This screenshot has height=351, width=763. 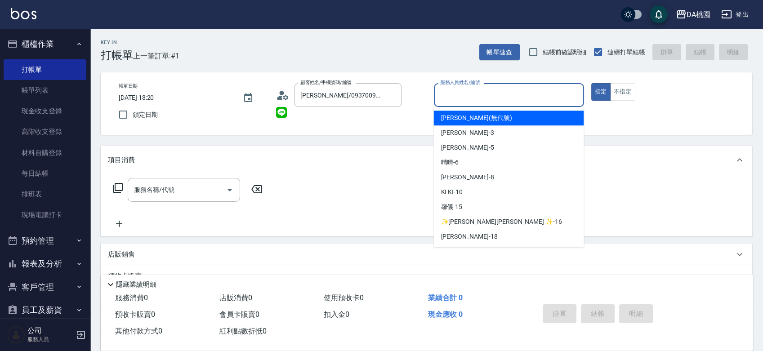 I want to click on button: save, so click(x=658, y=14).